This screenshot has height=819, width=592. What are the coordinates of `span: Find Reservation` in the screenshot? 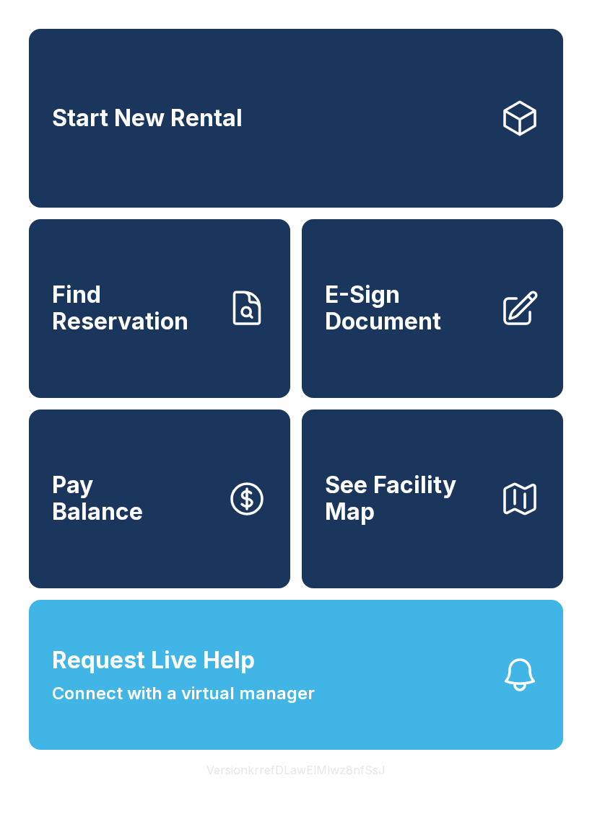 It's located at (133, 308).